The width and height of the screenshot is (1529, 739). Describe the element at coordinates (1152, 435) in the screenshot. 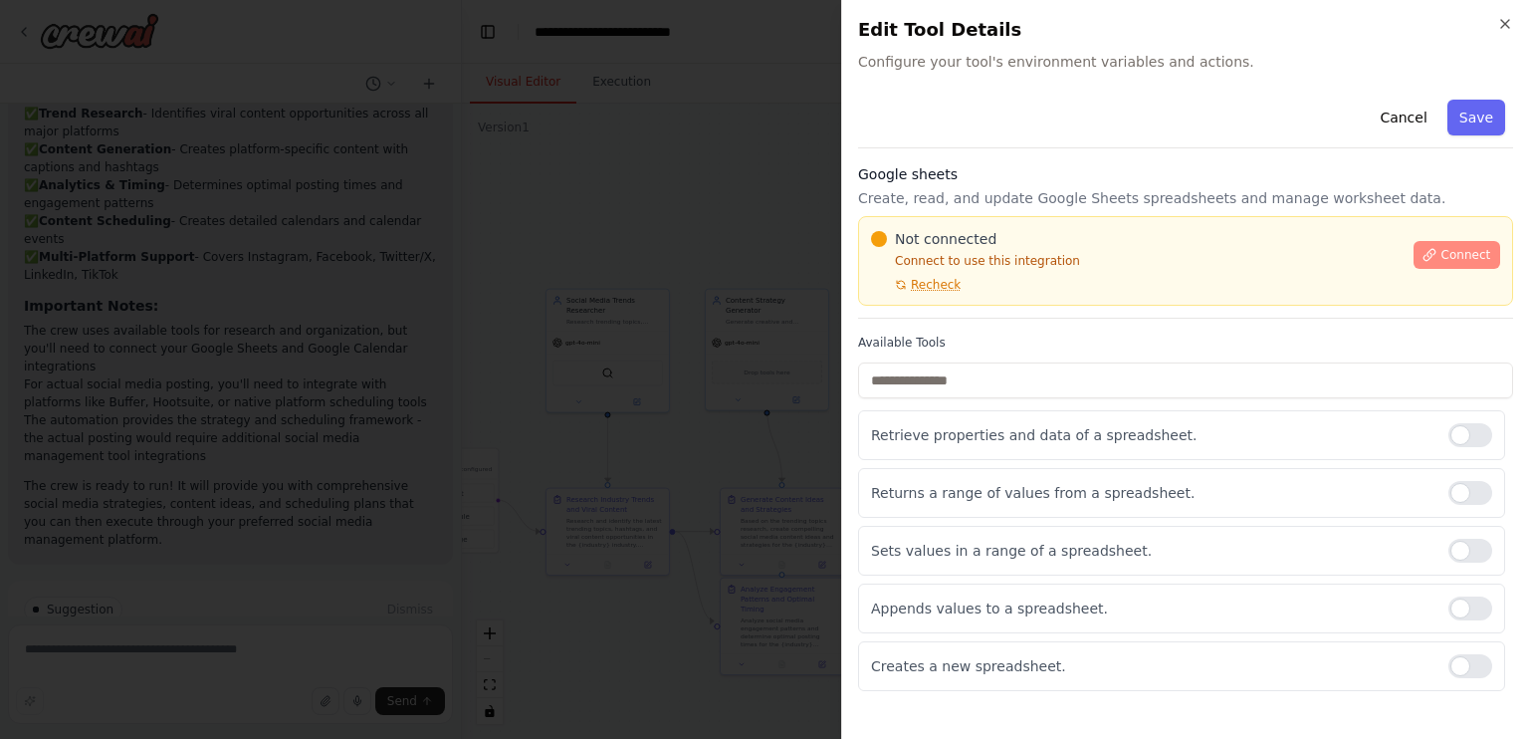

I see `p: Retrieve properties and data of a spreadsheet.` at that location.